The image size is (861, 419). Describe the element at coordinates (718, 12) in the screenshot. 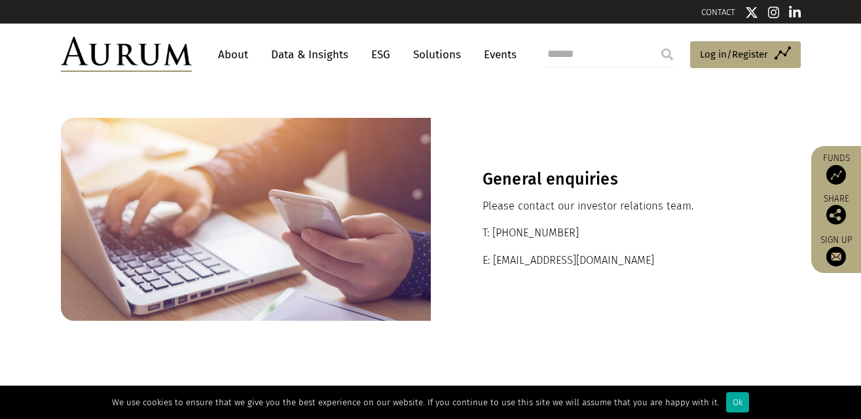

I see `a: CONTACT` at that location.